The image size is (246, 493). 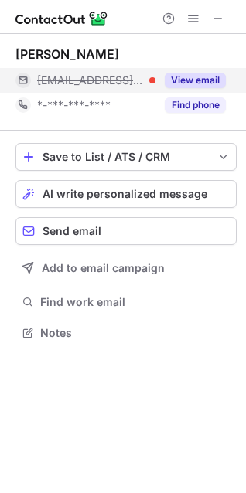 I want to click on span: Send email, so click(x=72, y=231).